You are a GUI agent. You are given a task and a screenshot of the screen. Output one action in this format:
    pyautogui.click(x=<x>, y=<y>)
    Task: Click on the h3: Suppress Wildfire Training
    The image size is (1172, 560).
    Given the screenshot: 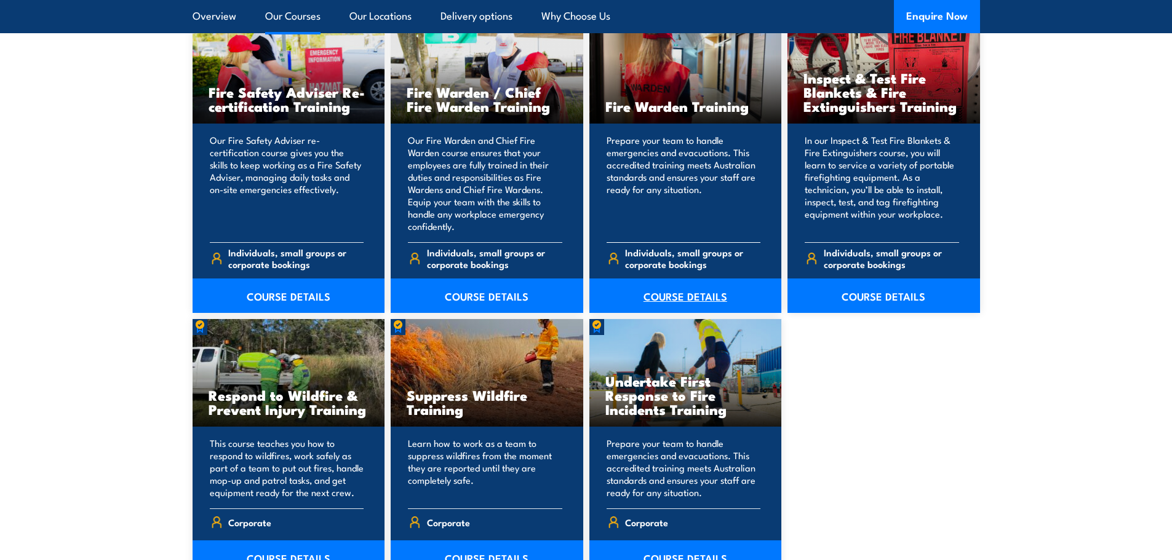 What is the action you would take?
    pyautogui.click(x=487, y=402)
    